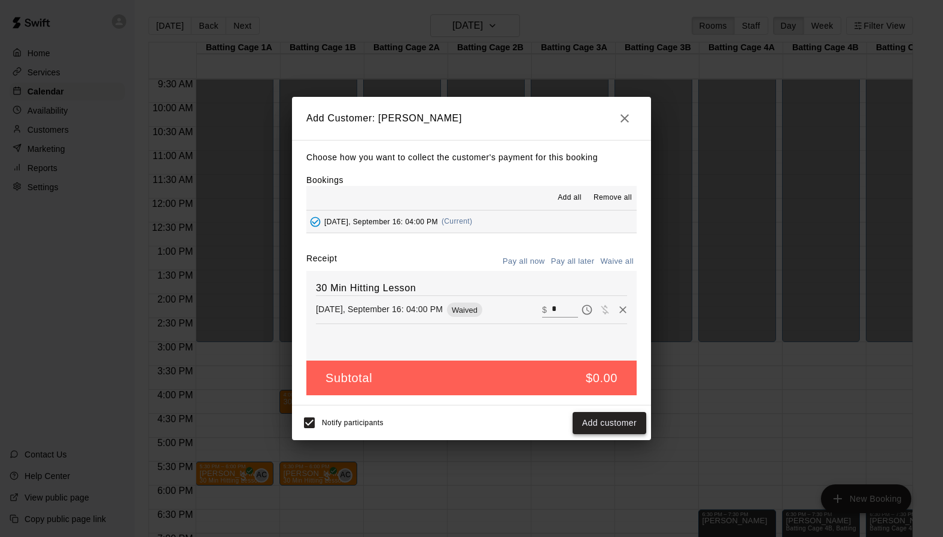 The height and width of the screenshot is (537, 943). I want to click on span: (Current), so click(457, 221).